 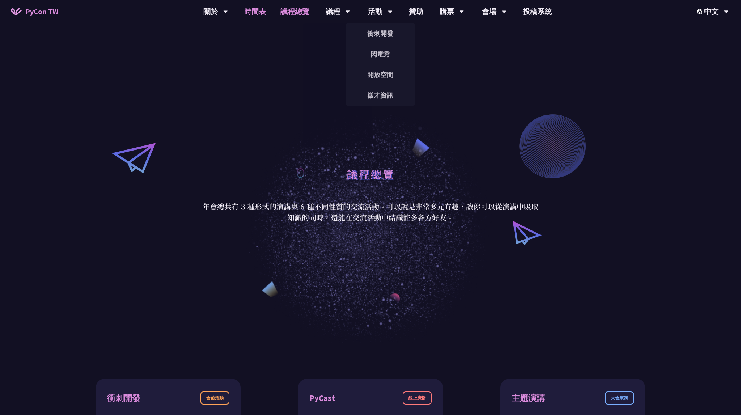 What do you see at coordinates (124, 398) in the screenshot?
I see `div: 衝刺開發` at bounding box center [124, 398].